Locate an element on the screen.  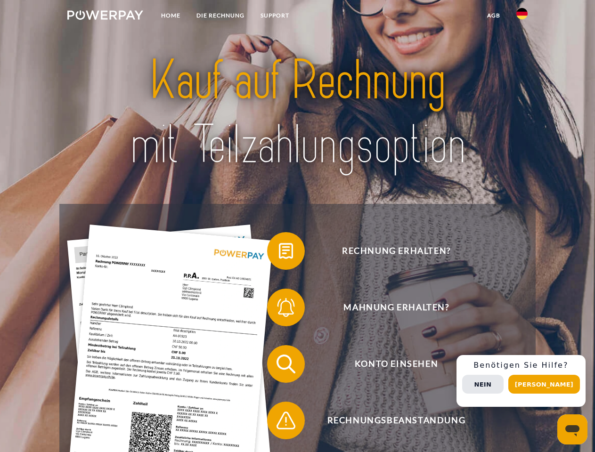
span: Rechnung erhalten? is located at coordinates (396, 251).